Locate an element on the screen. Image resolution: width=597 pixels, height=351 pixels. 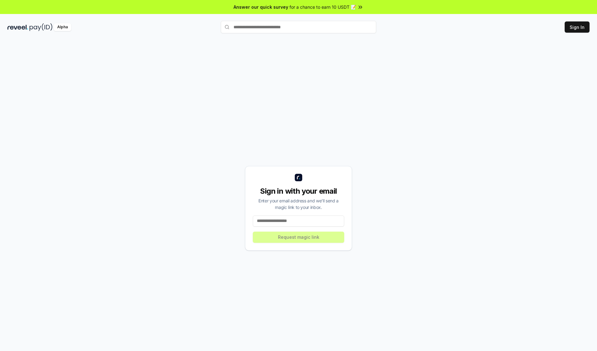
span: Answer our quick survey is located at coordinates (261, 7).